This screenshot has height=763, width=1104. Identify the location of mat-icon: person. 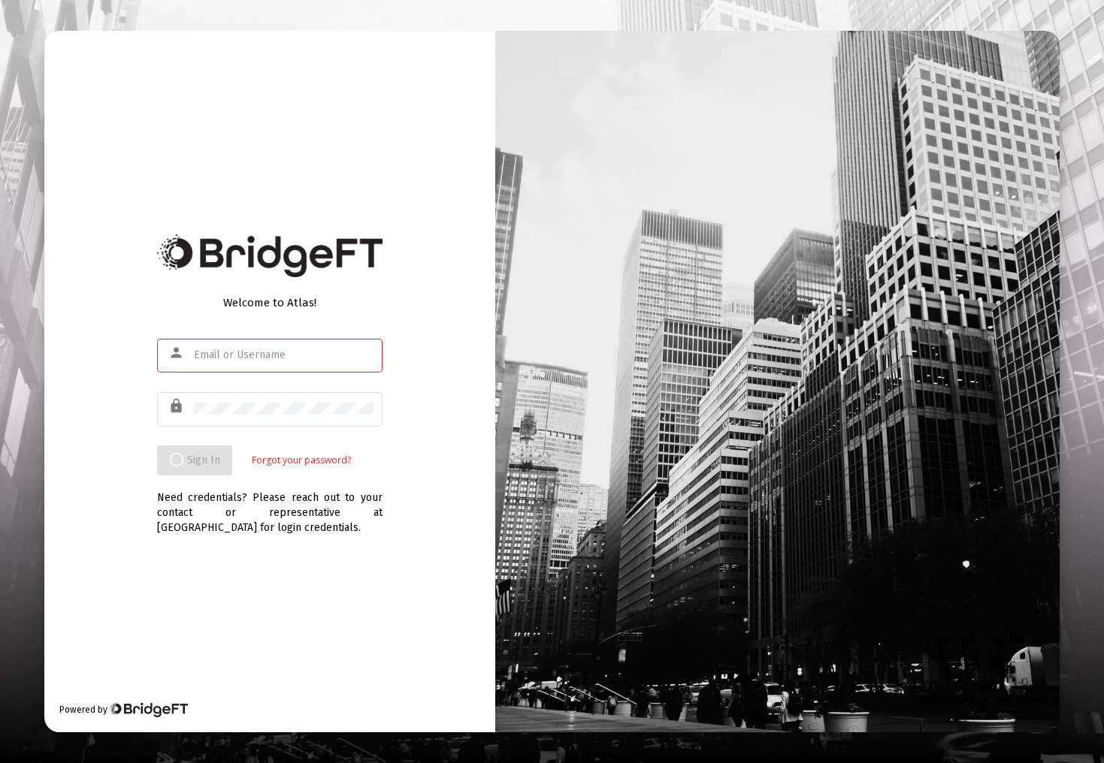
(177, 353).